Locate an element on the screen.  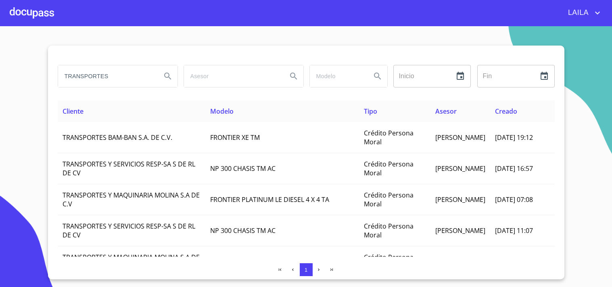
span: Tipo is located at coordinates (371, 111).